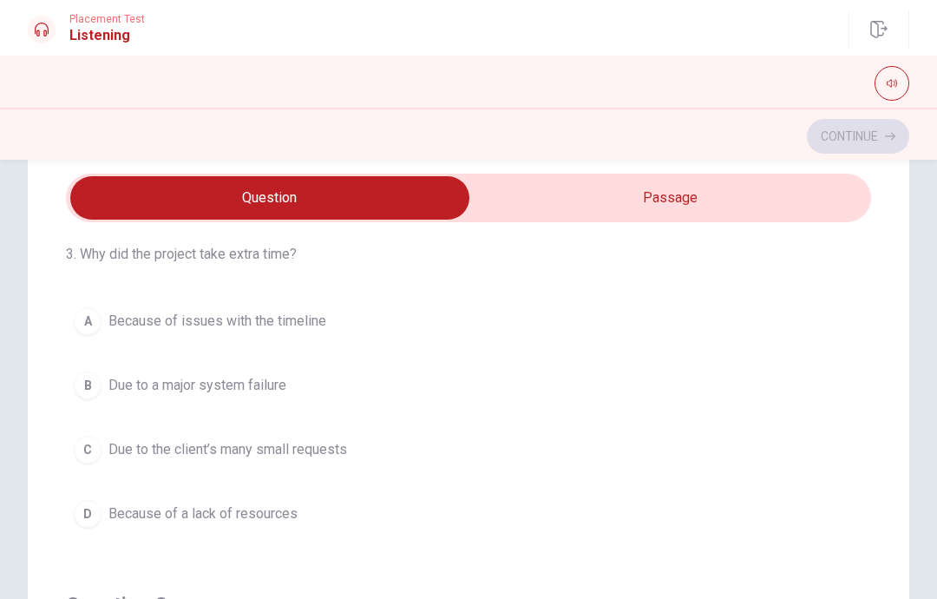 The width and height of the screenshot is (937, 599). I want to click on button: BDue to a major system failure, so click(469, 385).